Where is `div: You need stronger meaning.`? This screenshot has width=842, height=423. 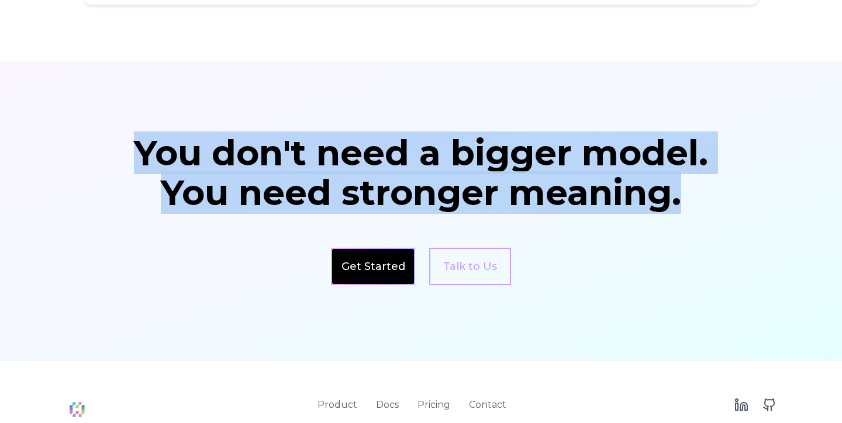 div: You need stronger meaning. is located at coordinates (421, 193).